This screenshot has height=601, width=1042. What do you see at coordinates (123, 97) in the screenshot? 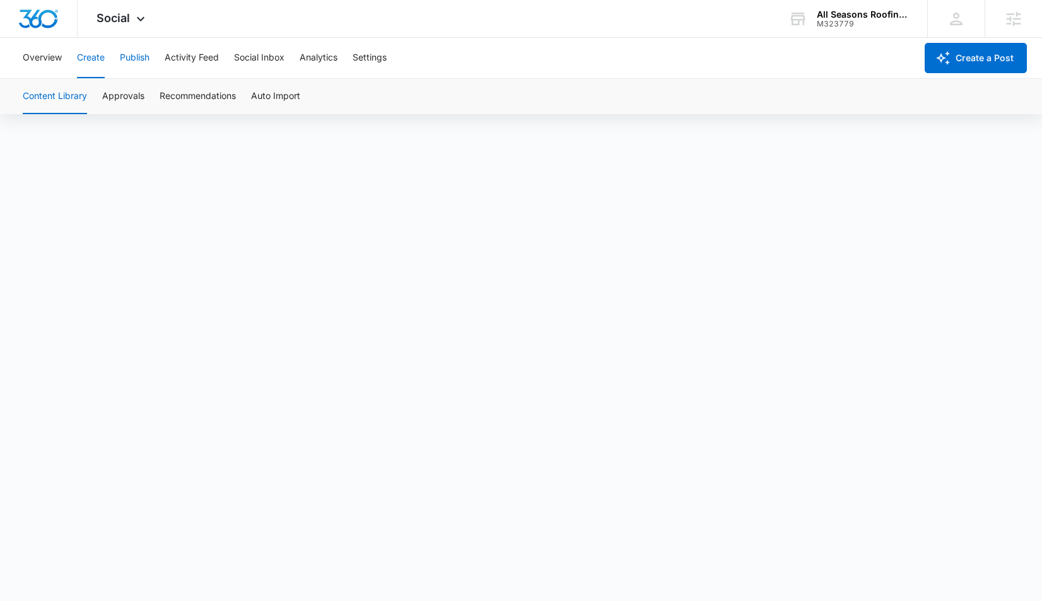
I see `button: Approvals` at bounding box center [123, 97].